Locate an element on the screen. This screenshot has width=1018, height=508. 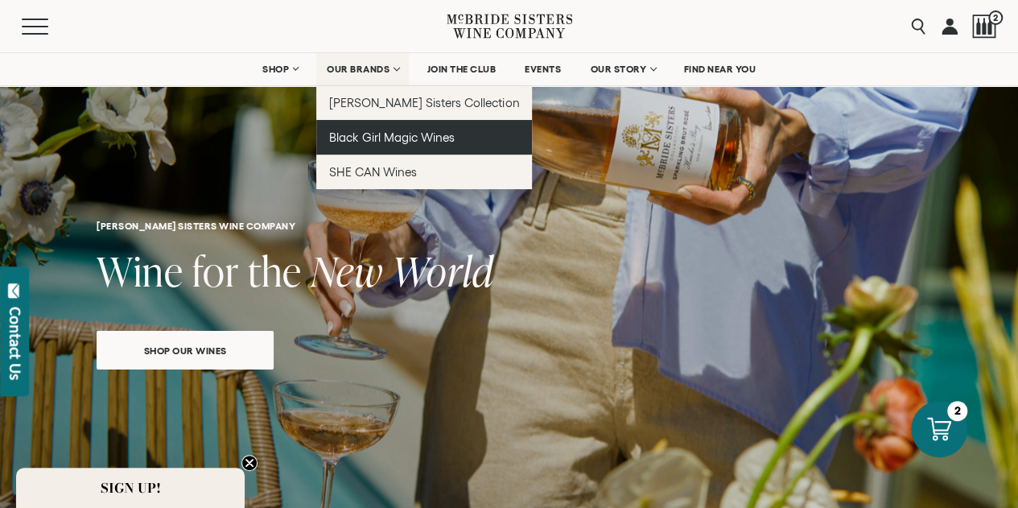
div: Contact Us is located at coordinates (15, 343).